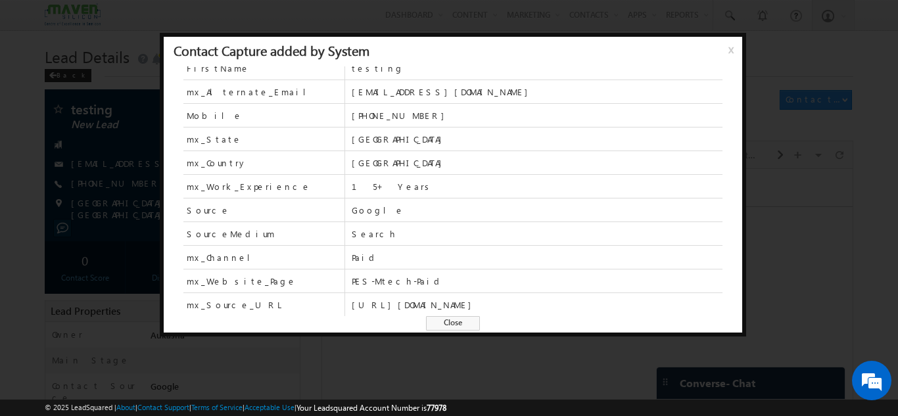 The width and height of the screenshot is (898, 416). What do you see at coordinates (537, 68) in the screenshot?
I see `span: testing` at bounding box center [537, 68].